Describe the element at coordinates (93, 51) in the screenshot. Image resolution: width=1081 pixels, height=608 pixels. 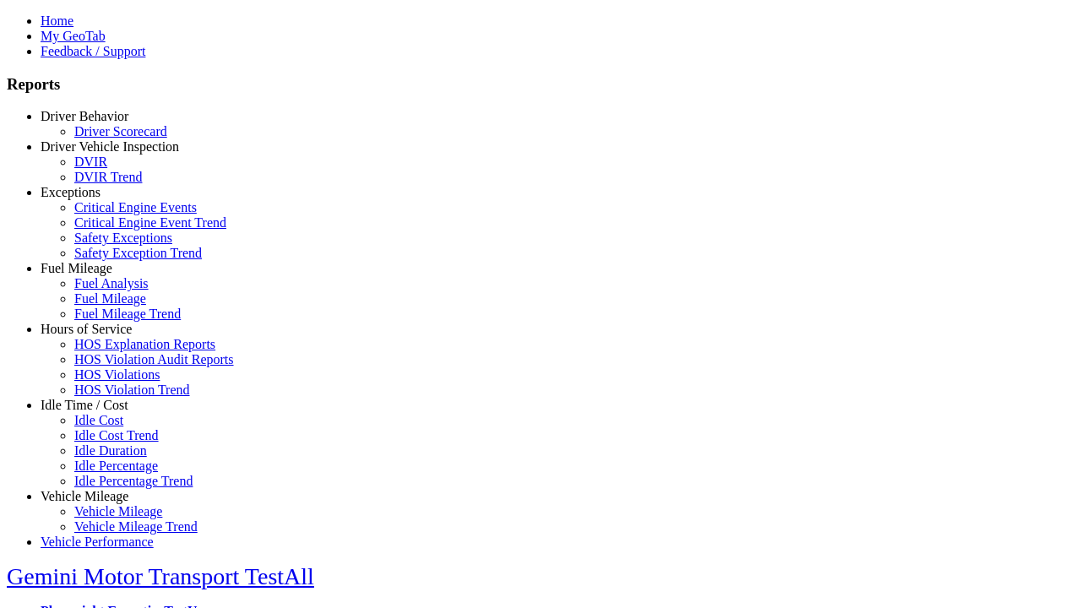
I see `a: Feedback / Support` at that location.